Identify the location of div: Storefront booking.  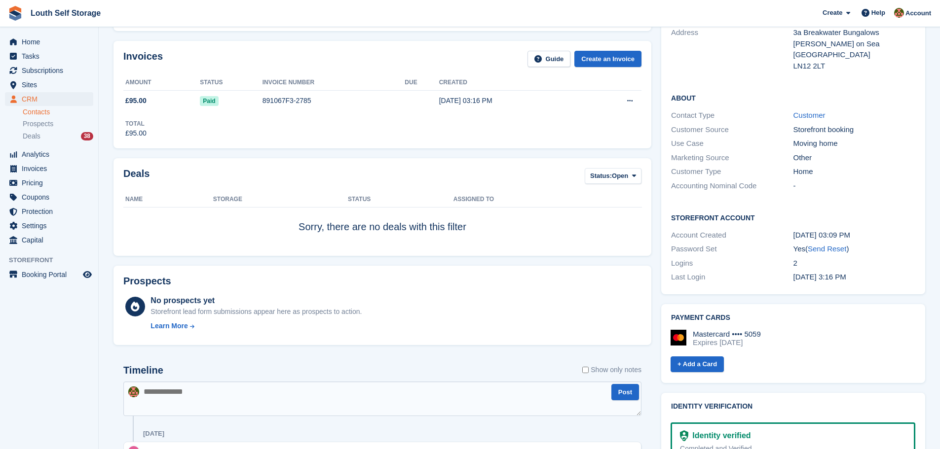
(854, 130).